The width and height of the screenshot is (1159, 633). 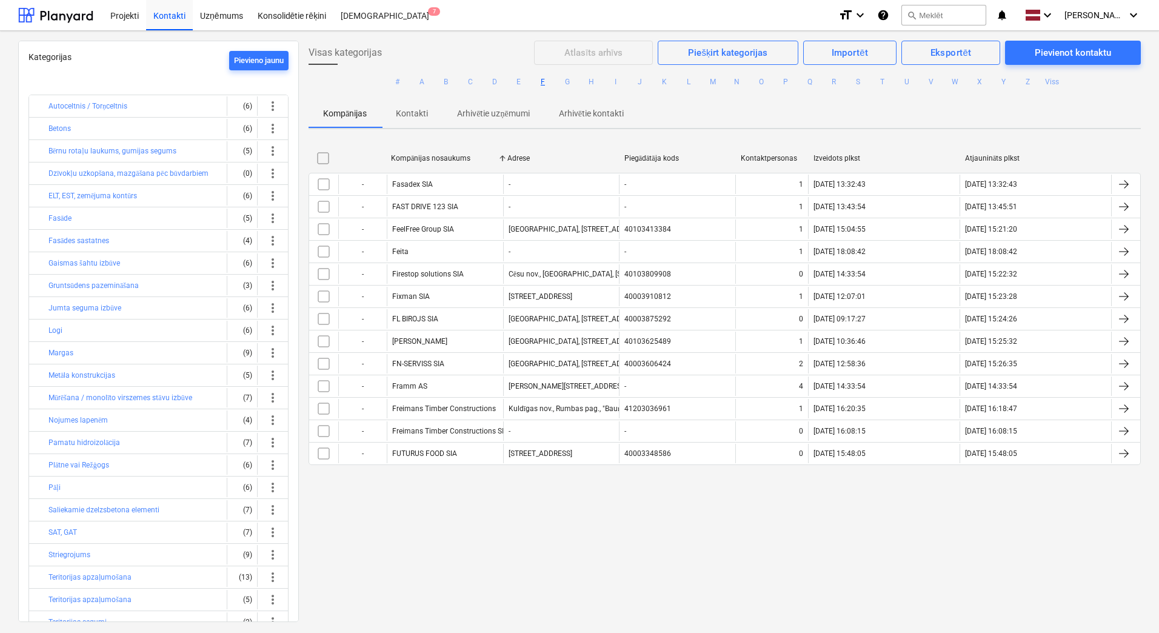 What do you see at coordinates (79, 465) in the screenshot?
I see `button: Plātne vai Režģogs` at bounding box center [79, 465].